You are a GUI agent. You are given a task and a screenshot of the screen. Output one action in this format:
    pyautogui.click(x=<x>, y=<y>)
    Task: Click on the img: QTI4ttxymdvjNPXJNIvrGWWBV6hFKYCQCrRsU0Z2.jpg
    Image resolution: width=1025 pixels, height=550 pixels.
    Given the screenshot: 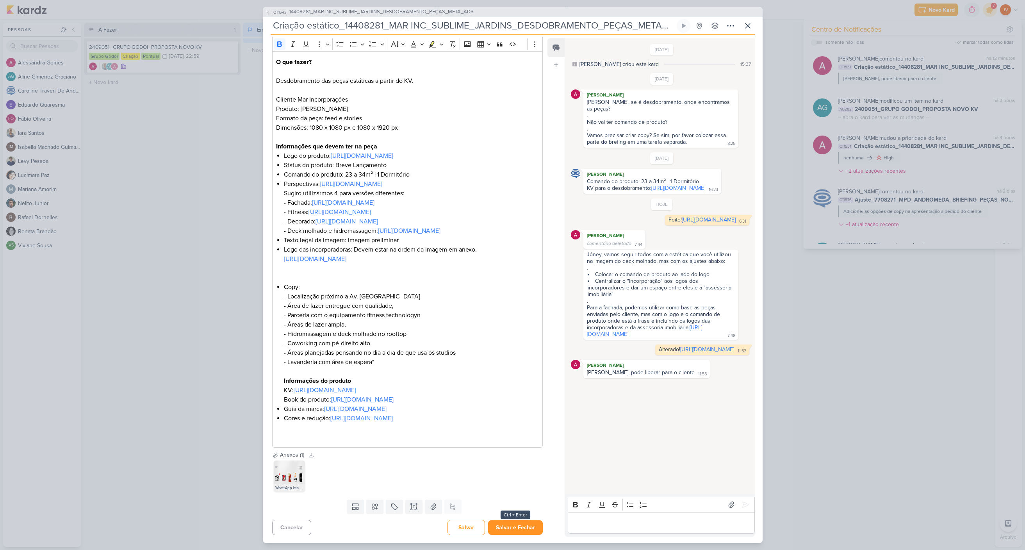 What is the action you would take?
    pyautogui.click(x=289, y=476)
    